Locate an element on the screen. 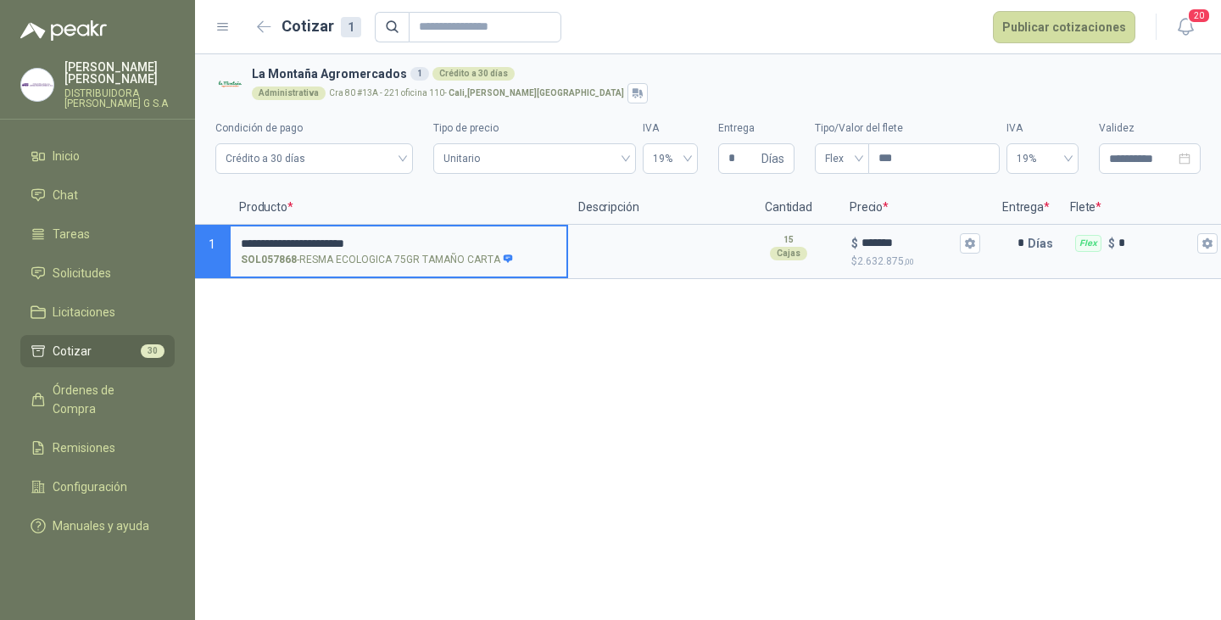 The image size is (1221, 620). span: Manuales y ayuda is located at coordinates (101, 526).